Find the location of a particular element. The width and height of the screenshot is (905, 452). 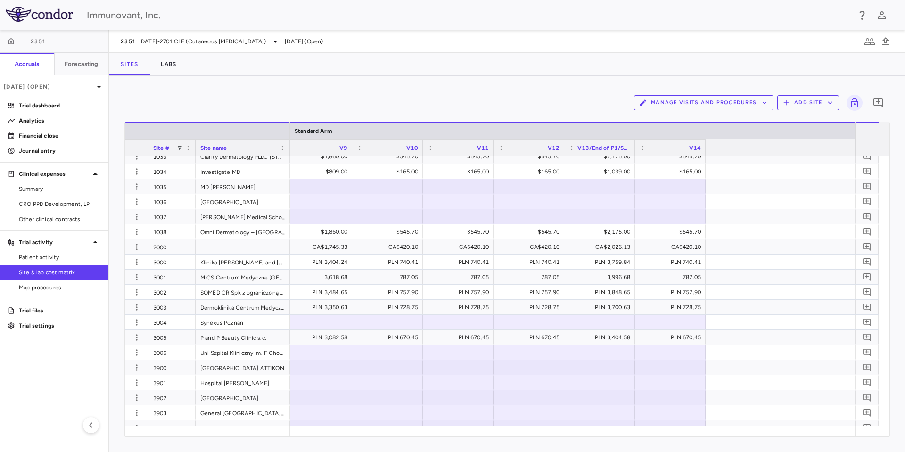

div: Dermoklinika Centrum Medyczne sc is located at coordinates (243, 307).